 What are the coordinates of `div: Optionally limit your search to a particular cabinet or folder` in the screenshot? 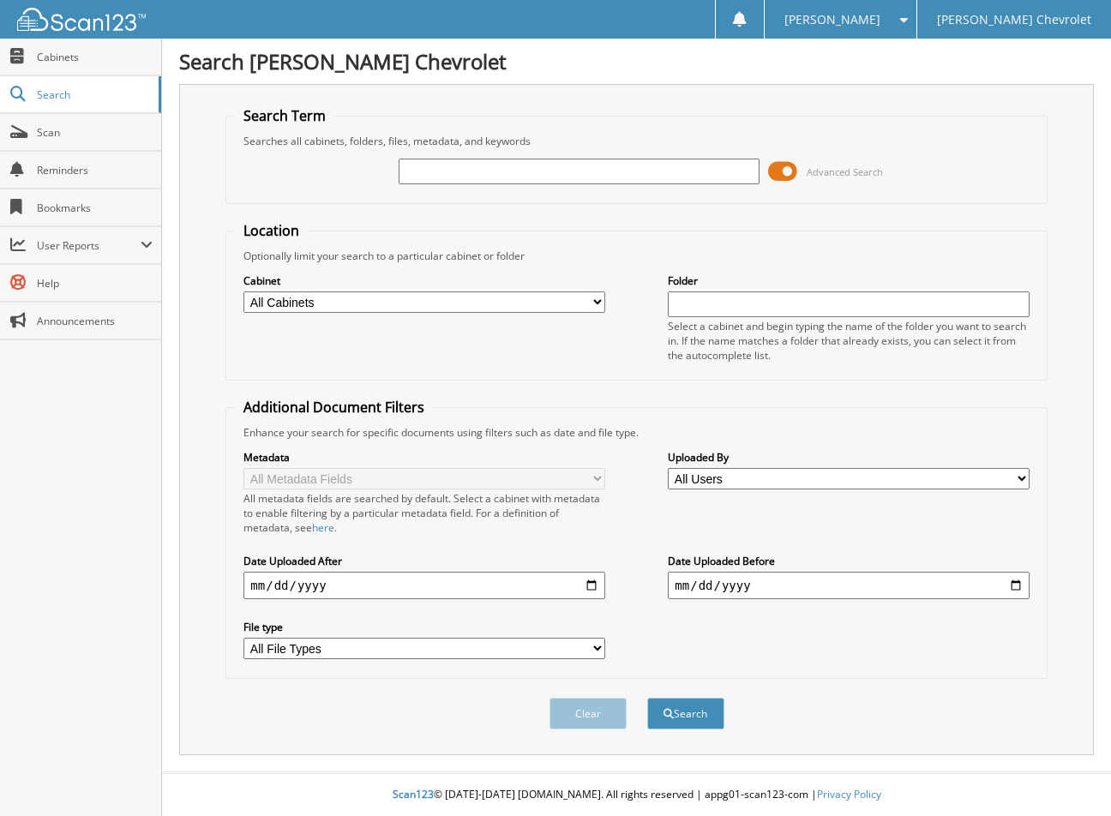 It's located at (636, 256).